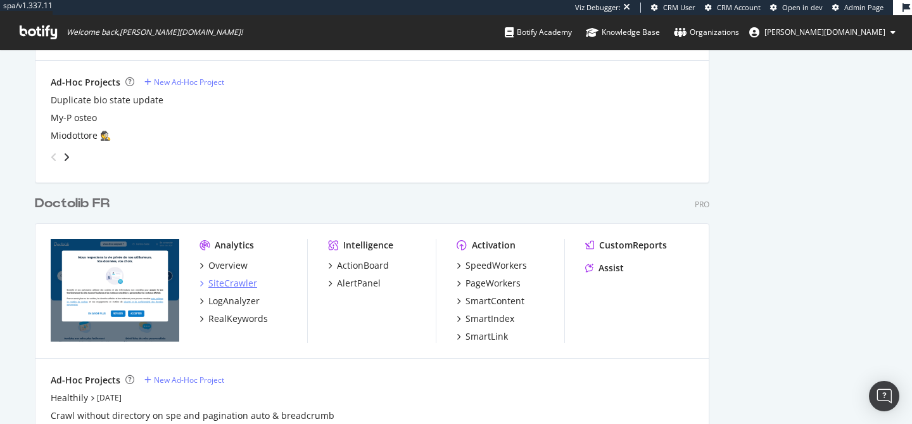  Describe the element at coordinates (234, 245) in the screenshot. I see `div: Analytics` at that location.